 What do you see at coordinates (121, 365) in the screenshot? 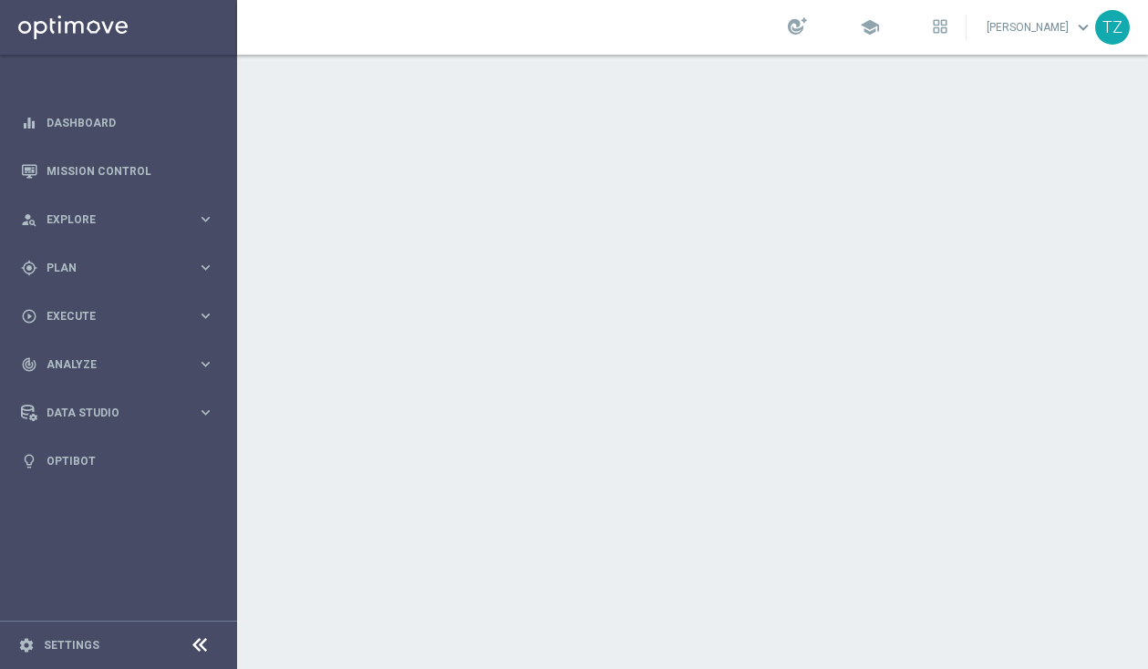
I see `span: Analyze` at bounding box center [121, 365].